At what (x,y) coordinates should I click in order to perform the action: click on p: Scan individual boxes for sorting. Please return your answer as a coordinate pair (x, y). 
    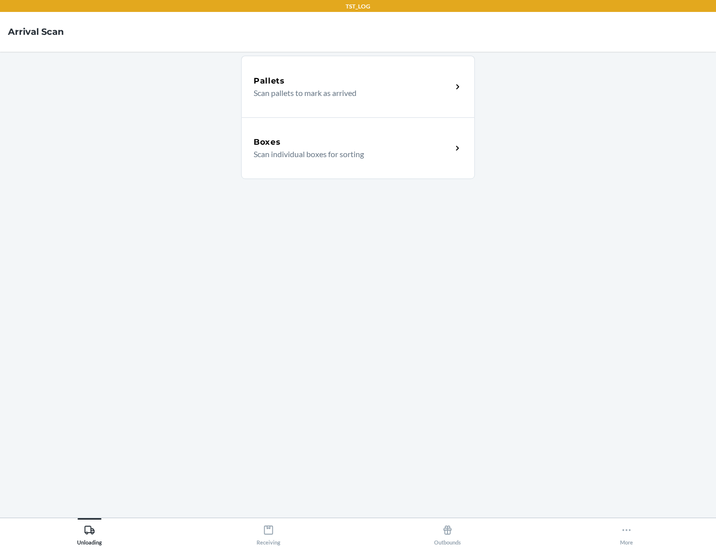
    Looking at the image, I should click on (349, 154).